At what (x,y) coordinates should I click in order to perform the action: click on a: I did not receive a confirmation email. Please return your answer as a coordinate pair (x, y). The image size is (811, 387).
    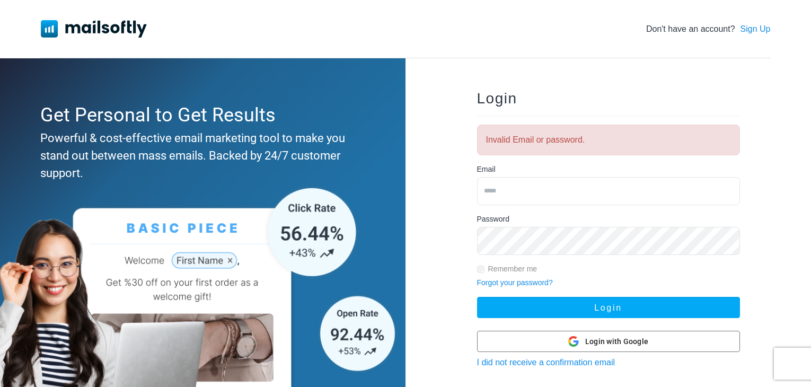
    Looking at the image, I should click on (546, 362).